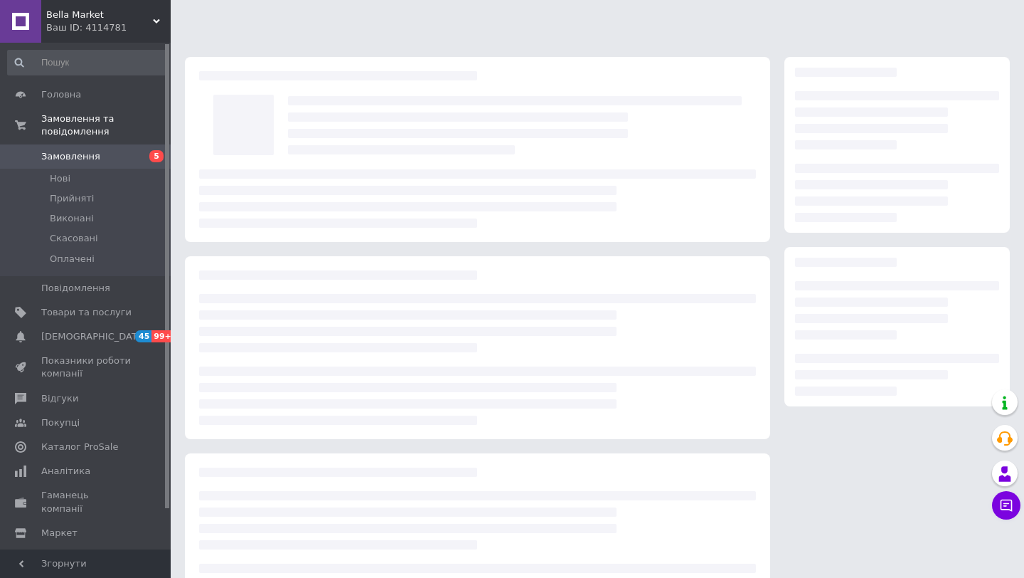 Image resolution: width=1024 pixels, height=578 pixels. What do you see at coordinates (59, 533) in the screenshot?
I see `span: Маркет` at bounding box center [59, 533].